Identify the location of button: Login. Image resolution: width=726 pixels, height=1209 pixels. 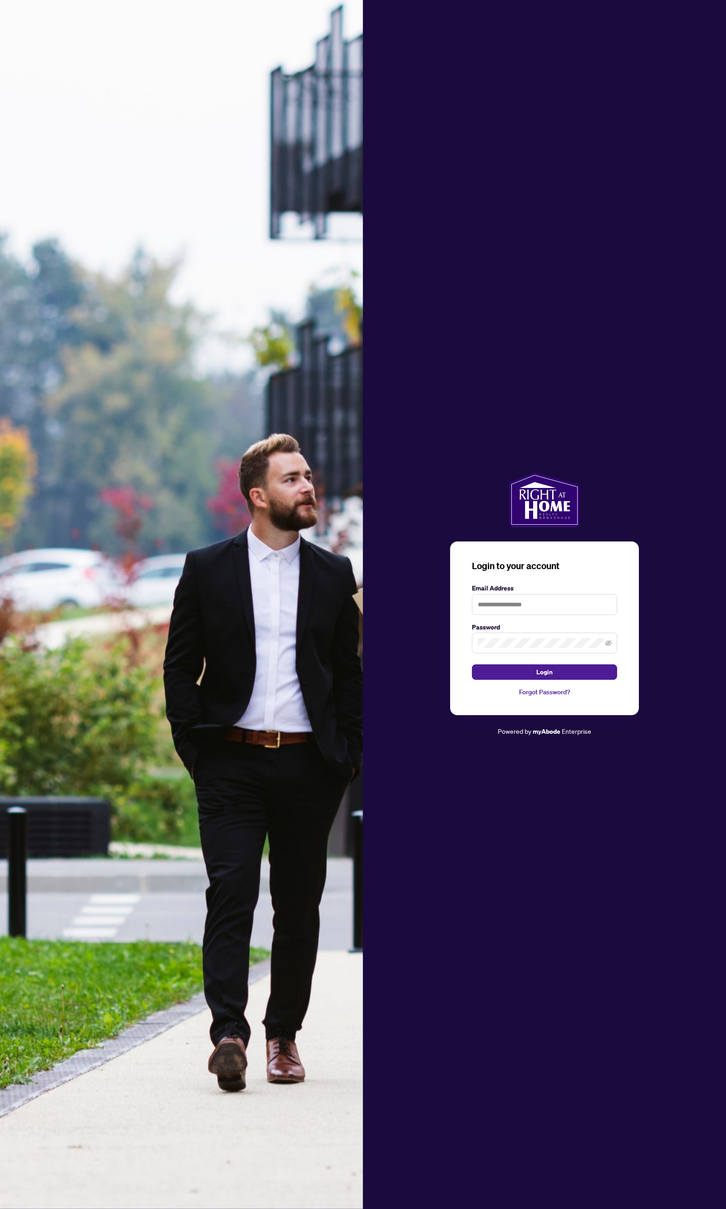
(544, 672).